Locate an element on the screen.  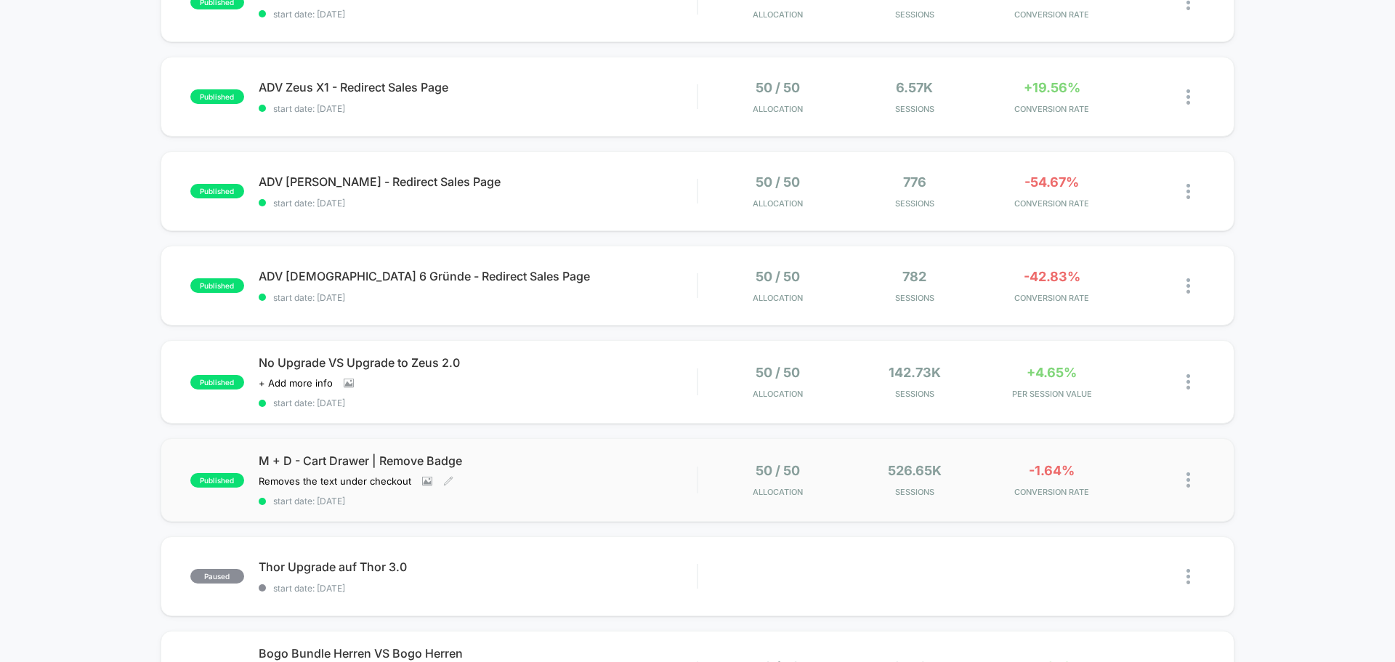
span: 6.57k is located at coordinates (914, 87).